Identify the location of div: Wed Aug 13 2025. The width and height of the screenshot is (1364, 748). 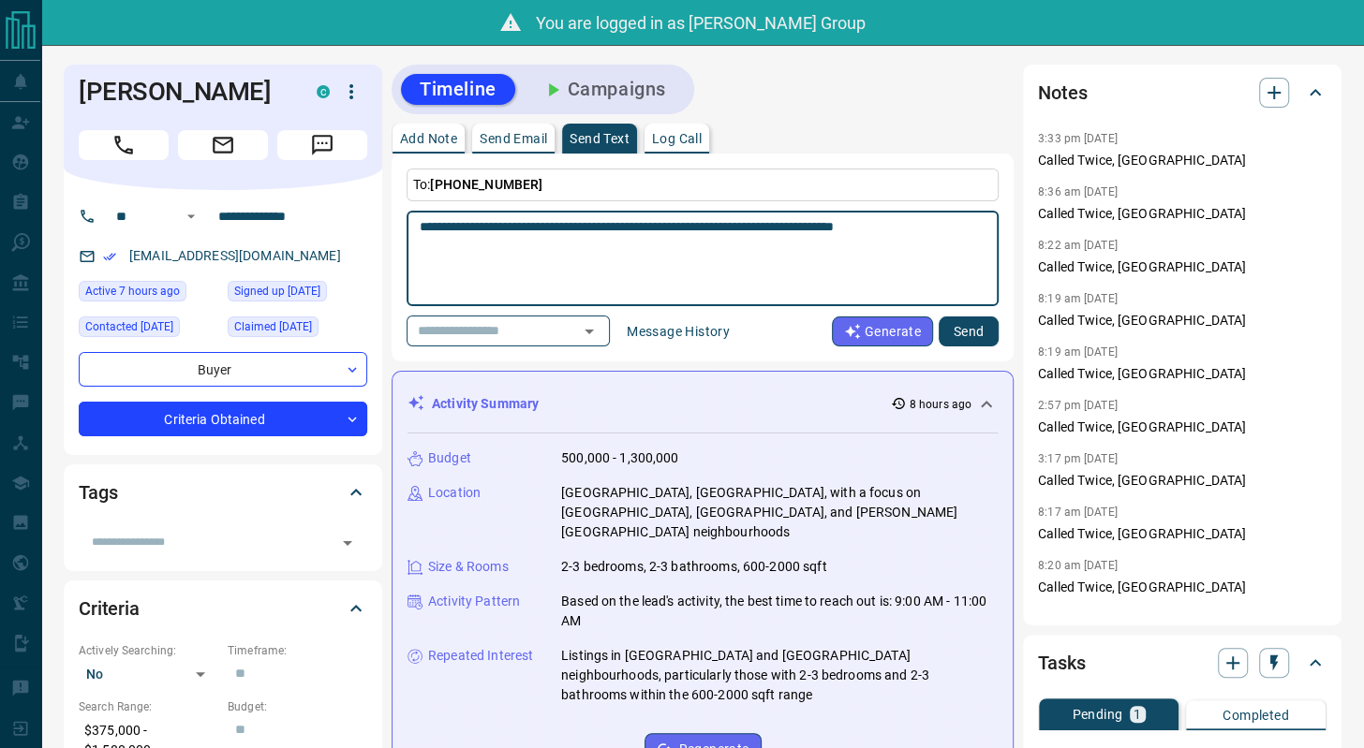
(148, 294).